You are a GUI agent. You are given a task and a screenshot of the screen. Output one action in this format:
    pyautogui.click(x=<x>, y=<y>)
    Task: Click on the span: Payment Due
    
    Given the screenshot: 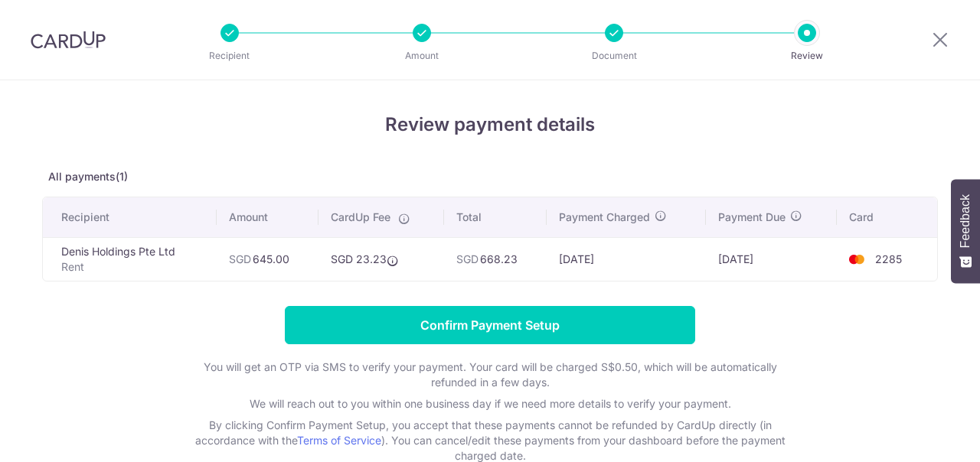 What is the action you would take?
    pyautogui.click(x=752, y=217)
    